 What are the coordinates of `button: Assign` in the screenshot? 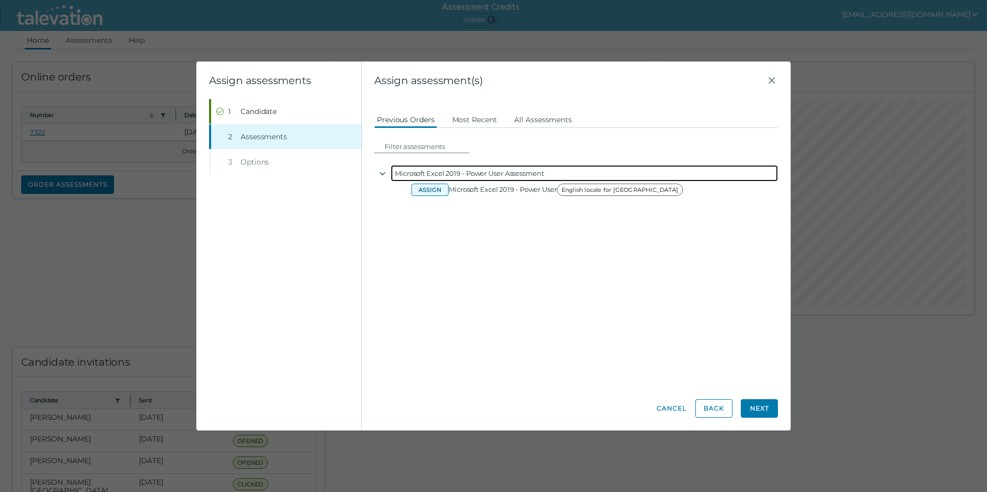 It's located at (430, 190).